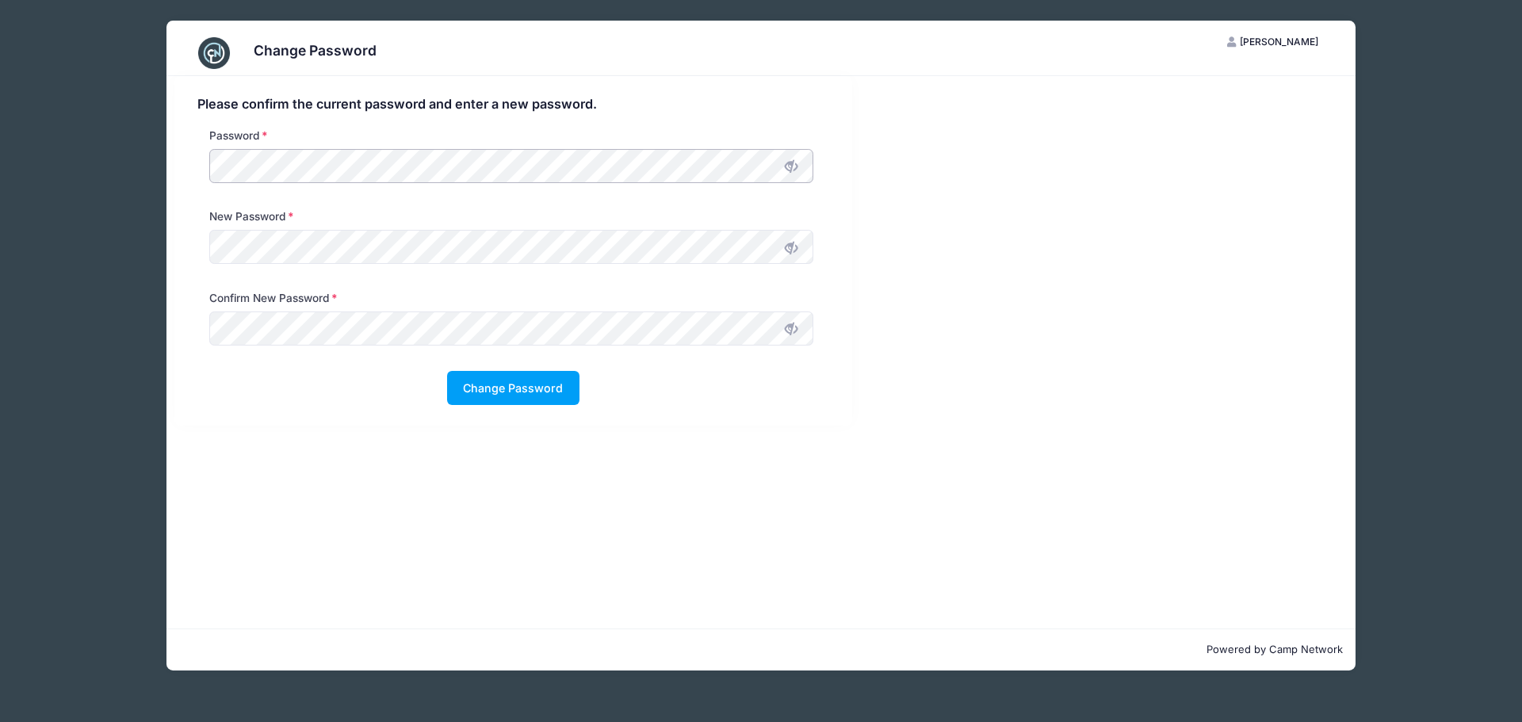  Describe the element at coordinates (315, 50) in the screenshot. I see `h3: Change Password` at that location.